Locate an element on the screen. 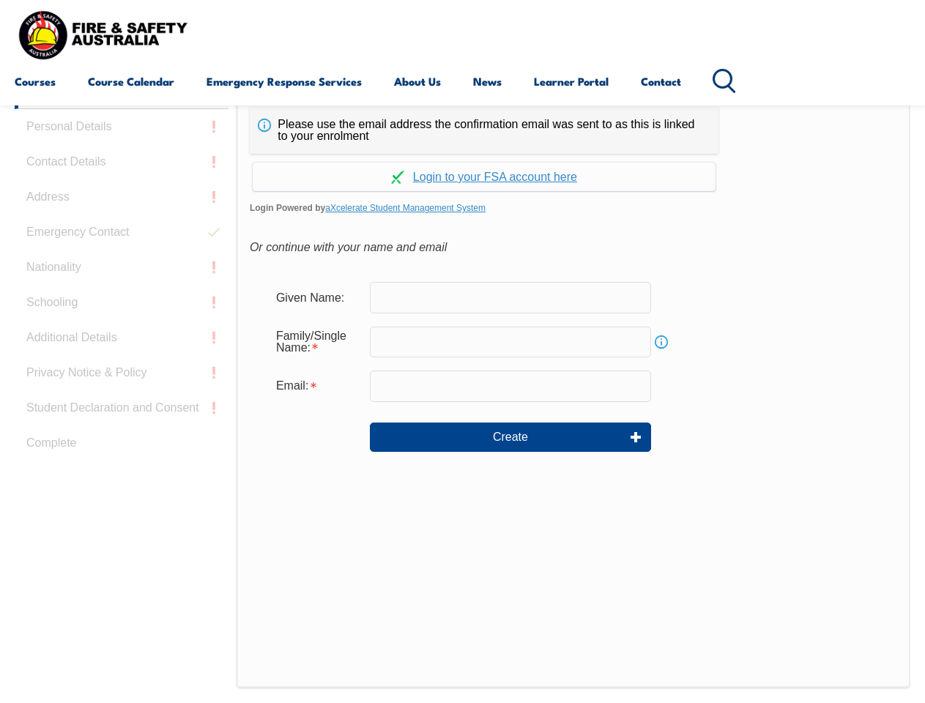 The image size is (925, 703). button: Create is located at coordinates (510, 437).